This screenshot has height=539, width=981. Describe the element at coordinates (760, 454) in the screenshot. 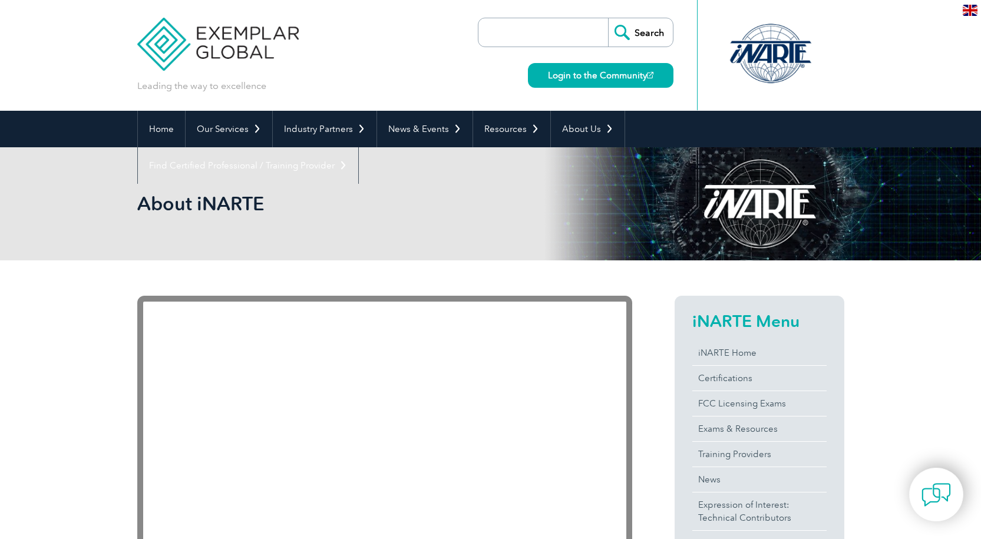

I see `a: Training Providers` at that location.